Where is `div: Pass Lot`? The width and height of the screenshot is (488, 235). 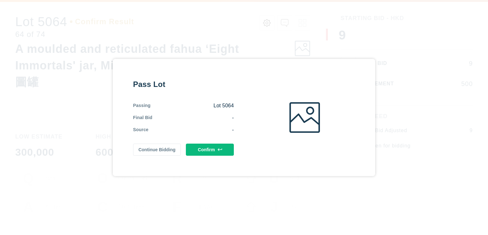 div: Pass Lot is located at coordinates (183, 84).